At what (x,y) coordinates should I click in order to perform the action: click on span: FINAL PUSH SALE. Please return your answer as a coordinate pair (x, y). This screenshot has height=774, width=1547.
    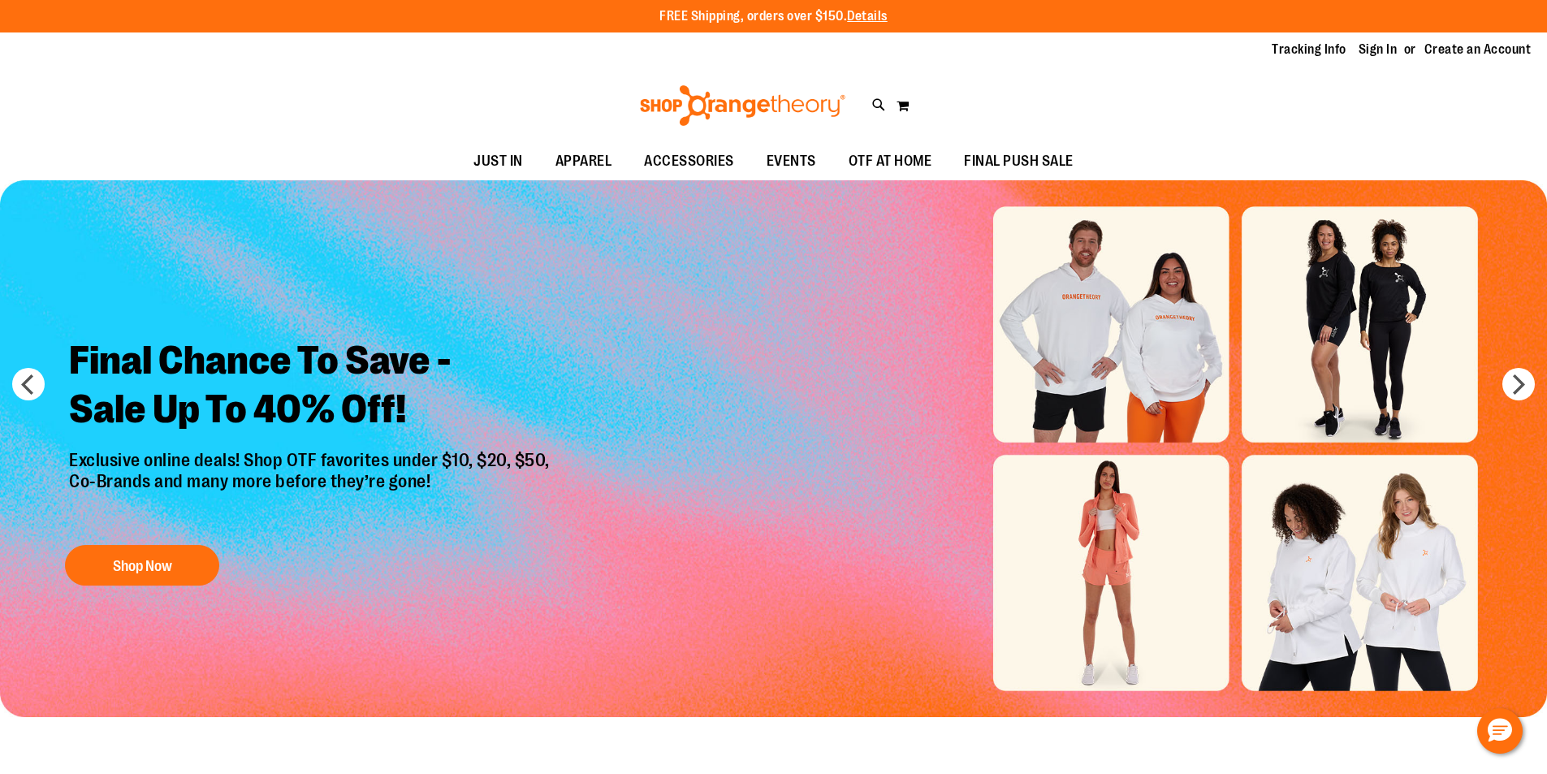
    Looking at the image, I should click on (1018, 161).